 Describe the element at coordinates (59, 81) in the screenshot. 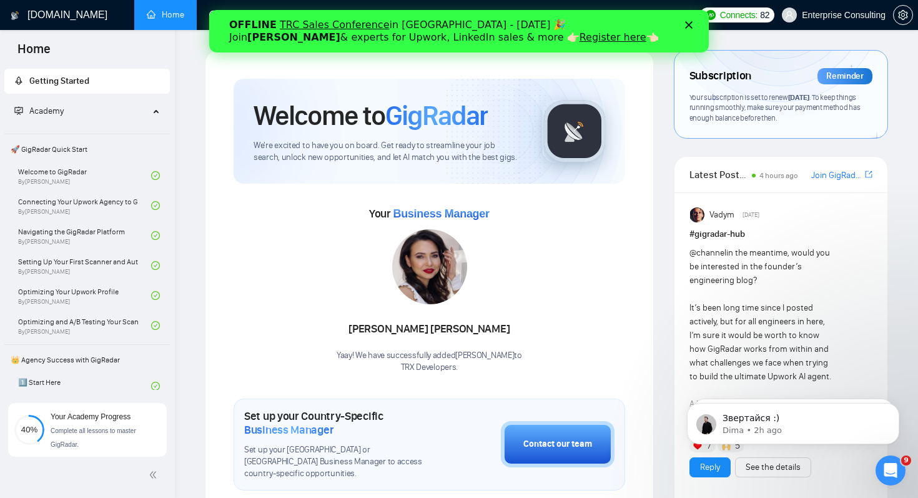

I see `span: Getting Started` at that location.